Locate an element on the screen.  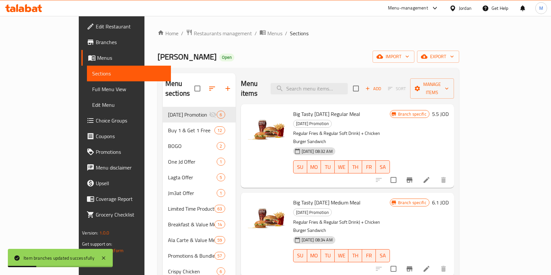
h6: 6.1 JOD is located at coordinates (440, 203).